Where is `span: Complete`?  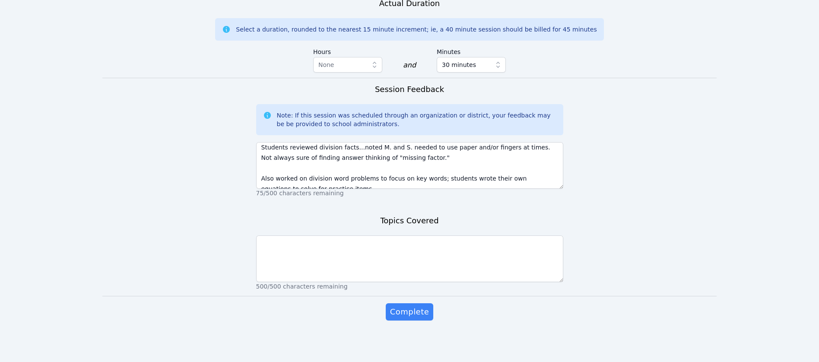 span: Complete is located at coordinates (410, 312).